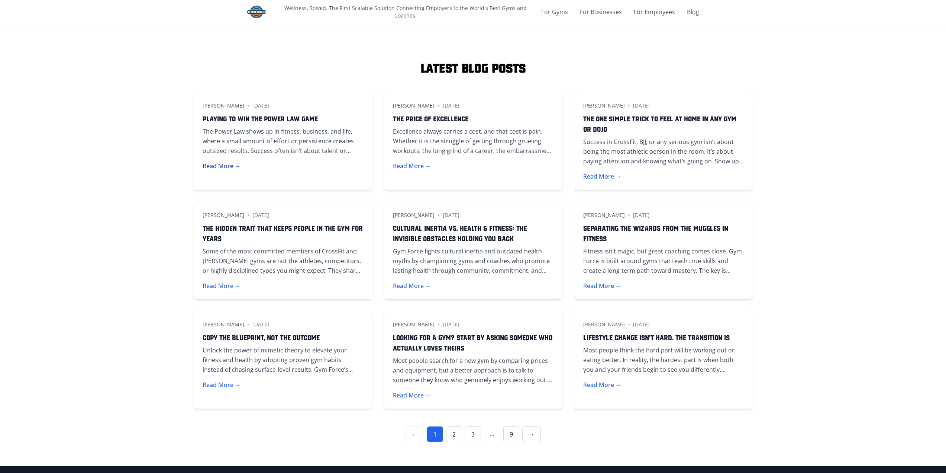  What do you see at coordinates (473, 434) in the screenshot?
I see `nav: Blog pagination` at bounding box center [473, 434].